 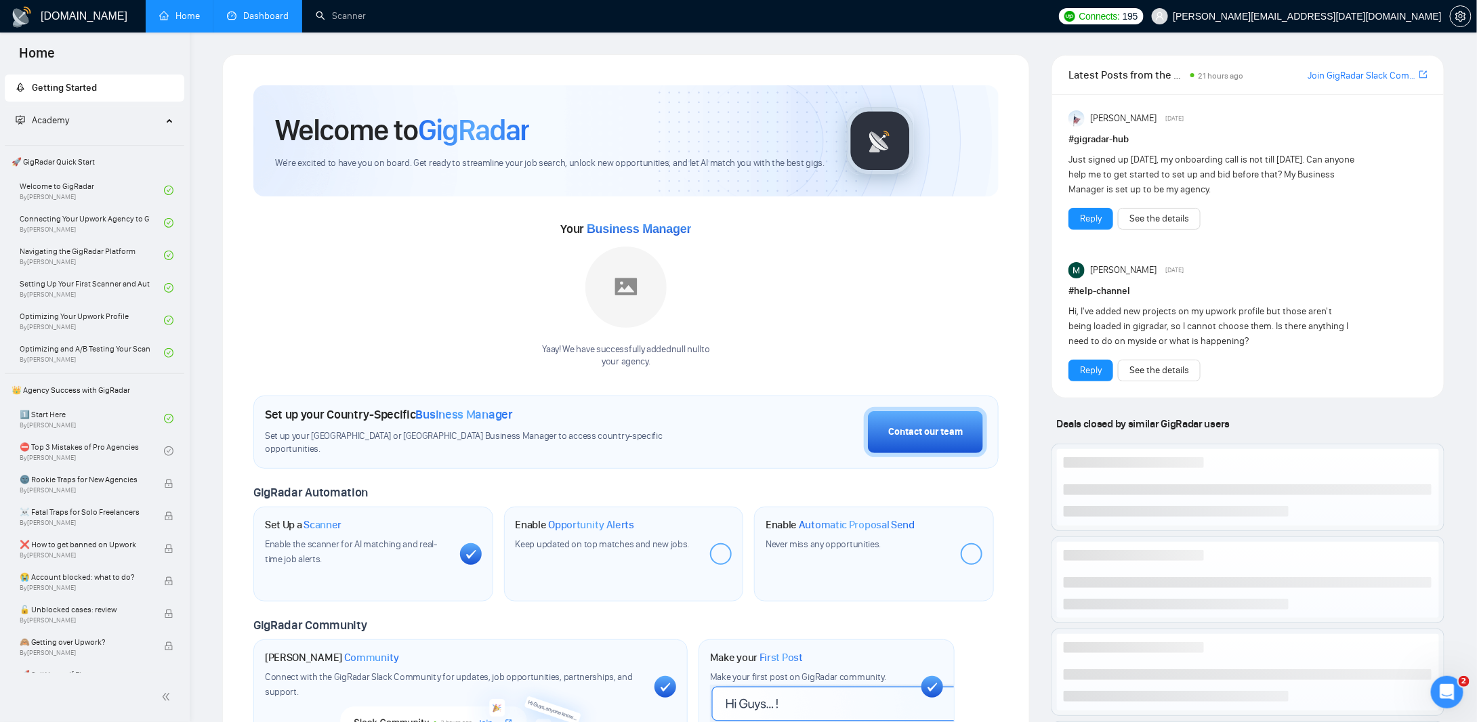 What do you see at coordinates (625, 356) in the screenshot?
I see `div: Yaay! We have successfully added null null to` at bounding box center [625, 356].